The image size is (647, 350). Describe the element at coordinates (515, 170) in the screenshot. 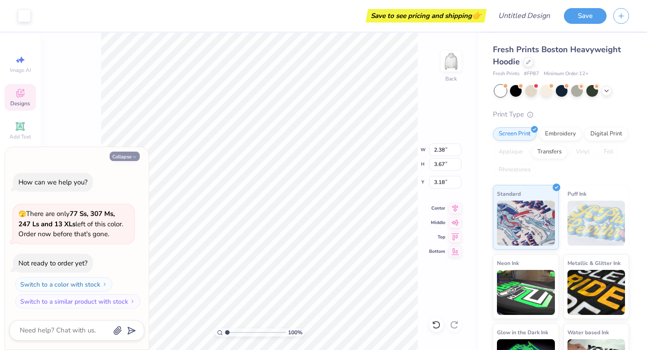

I see `div: Rhinestones` at that location.